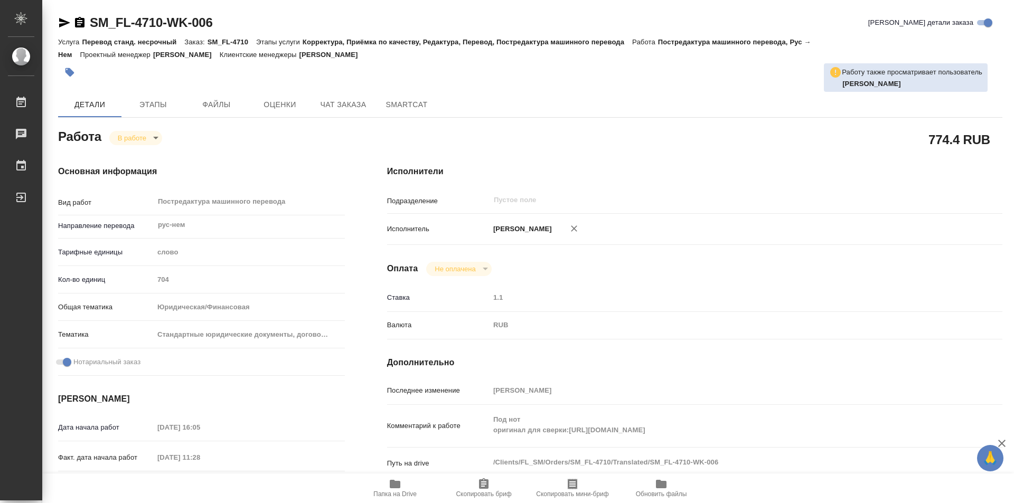 The width and height of the screenshot is (1014, 503). Describe the element at coordinates (720, 463) in the screenshot. I see `textarea: /Clients/FL_SM/Orders/SM_FL-4710/Translated/SM_FL-4710-WK-006` at that location.